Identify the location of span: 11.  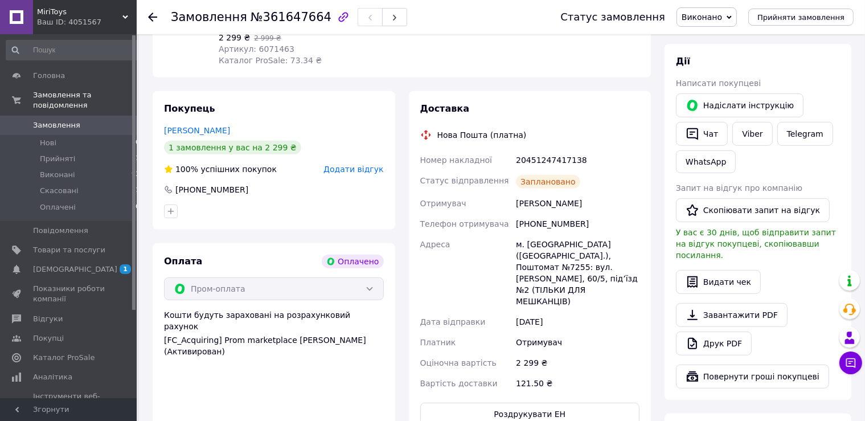
(135, 191).